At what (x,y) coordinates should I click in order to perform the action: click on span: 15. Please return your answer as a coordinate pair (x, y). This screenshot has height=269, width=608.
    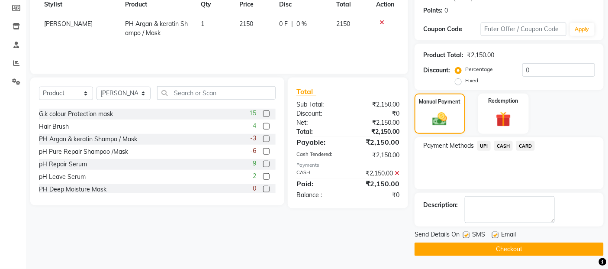
    Looking at the image, I should click on (253, 113).